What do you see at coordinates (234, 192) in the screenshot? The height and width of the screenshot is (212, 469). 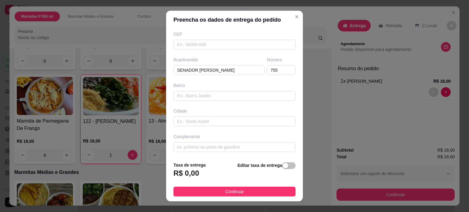 I see `button: Continuar` at bounding box center [234, 192].